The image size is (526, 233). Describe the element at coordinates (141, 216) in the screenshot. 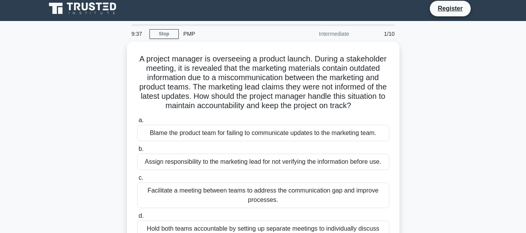

I see `span: d.` at that location.